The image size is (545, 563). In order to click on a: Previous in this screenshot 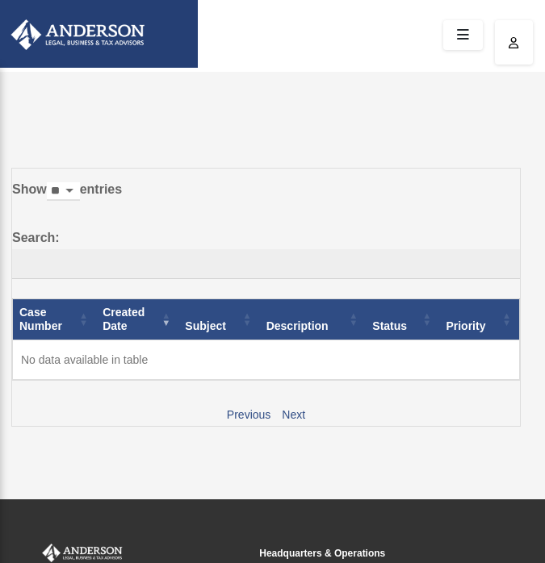, I will do `click(249, 415)`.